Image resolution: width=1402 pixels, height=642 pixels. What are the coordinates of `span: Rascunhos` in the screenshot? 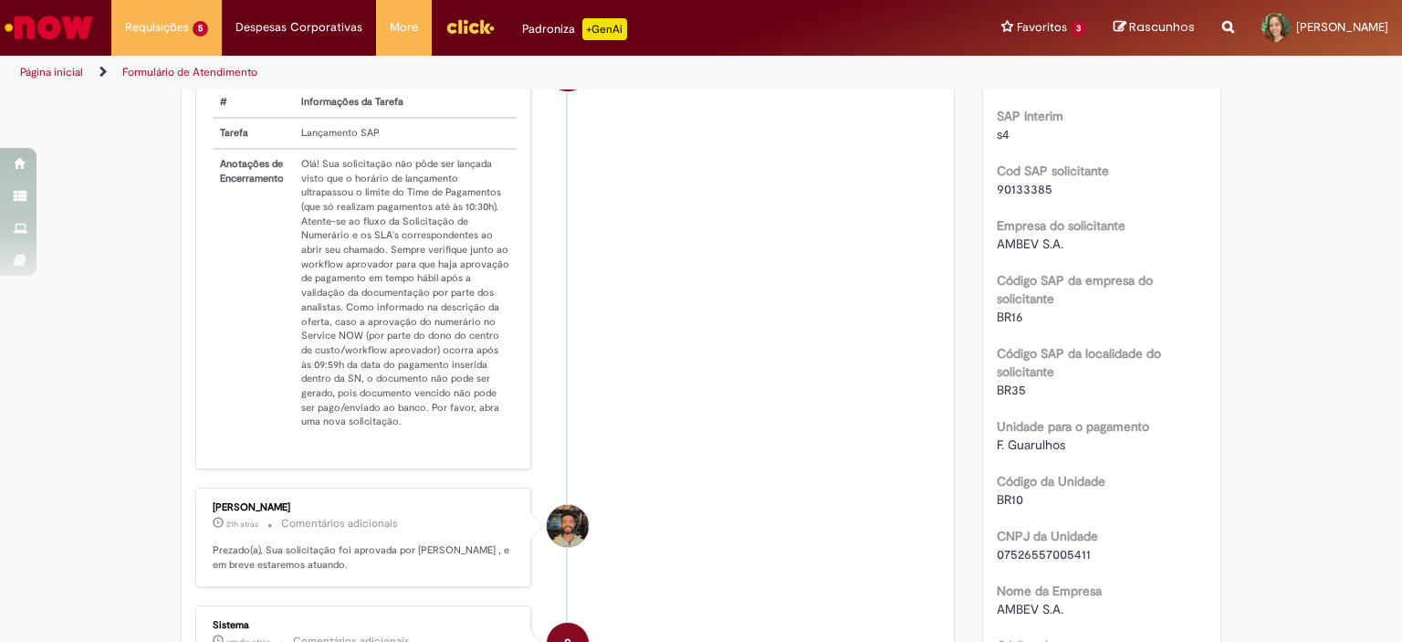 It's located at (1162, 26).